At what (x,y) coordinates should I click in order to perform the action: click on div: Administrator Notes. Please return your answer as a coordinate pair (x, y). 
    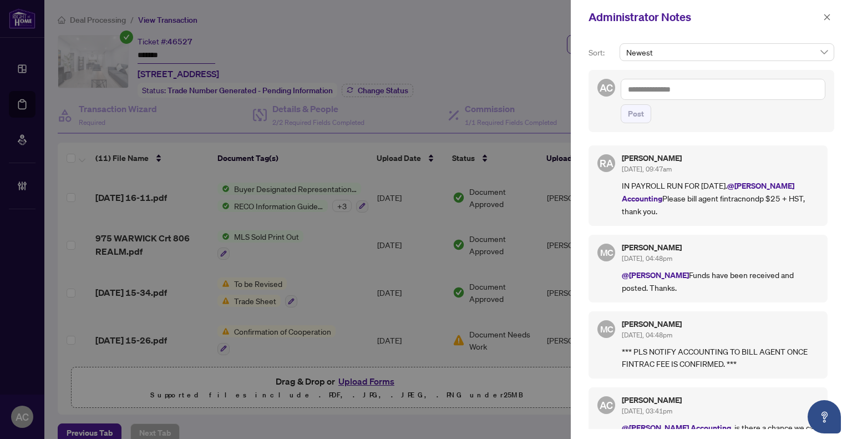
    Looking at the image, I should click on (704, 17).